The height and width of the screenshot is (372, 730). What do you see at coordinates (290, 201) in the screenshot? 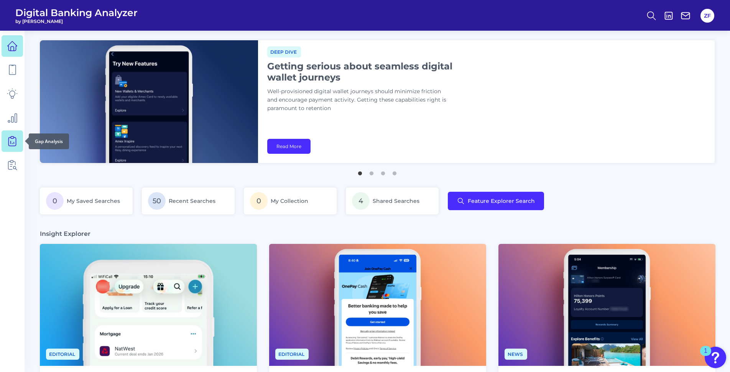
I see `a: 0My Collection` at bounding box center [290, 201].